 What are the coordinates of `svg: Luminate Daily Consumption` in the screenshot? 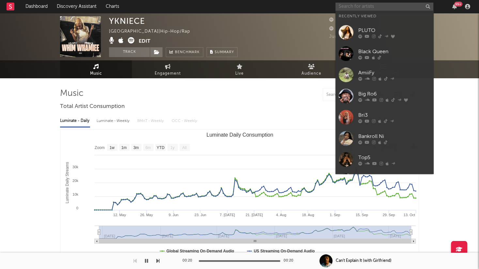 It's located at (240, 195).